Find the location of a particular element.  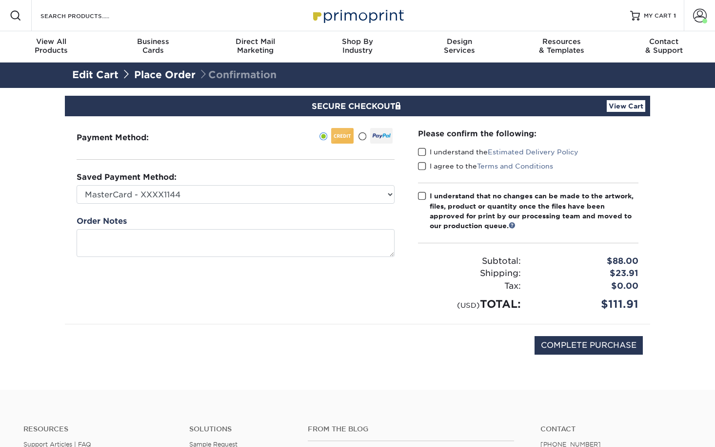

a: Contact& Support is located at coordinates (664, 47).